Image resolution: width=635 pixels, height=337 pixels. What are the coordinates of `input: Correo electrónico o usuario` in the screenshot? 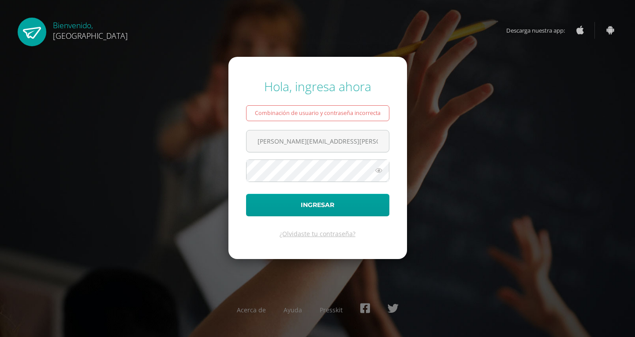 It's located at (318, 141).